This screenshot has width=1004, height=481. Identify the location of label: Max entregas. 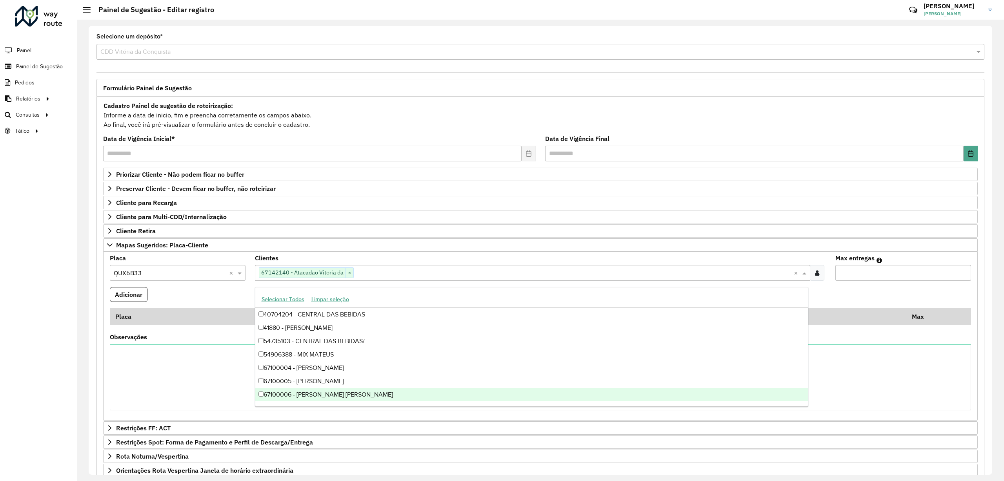
(855, 258).